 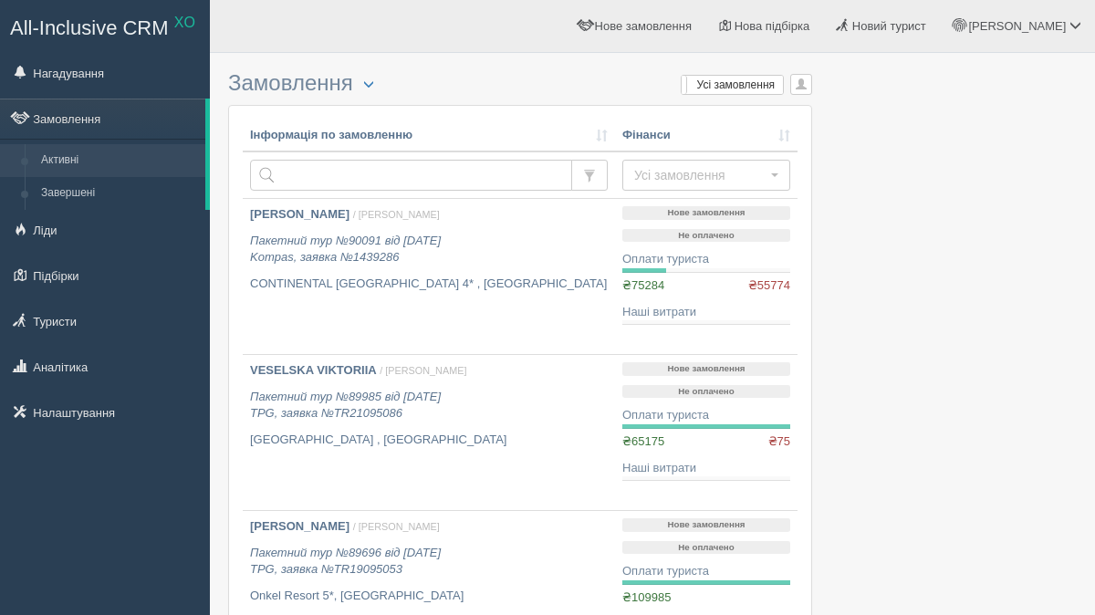 What do you see at coordinates (779, 442) in the screenshot?
I see `span: ₴75` at bounding box center [779, 442].